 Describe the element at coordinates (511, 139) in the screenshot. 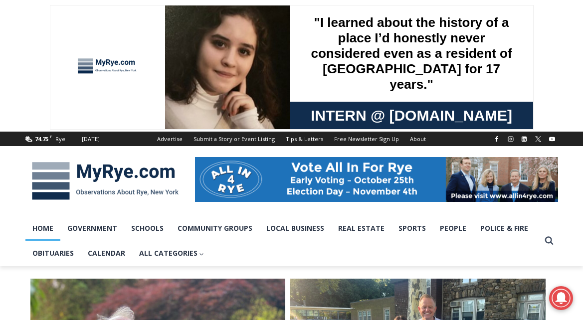

I see `a: Instagram` at that location.